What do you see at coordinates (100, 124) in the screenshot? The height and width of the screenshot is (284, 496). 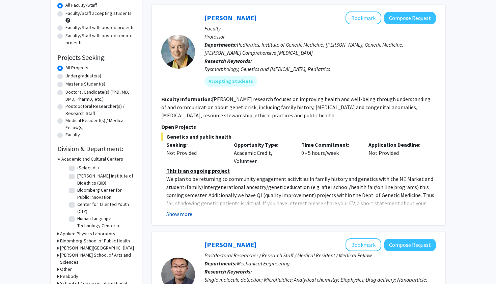 I see `label: Medical Resident(s) / Medical Fellow(s)` at bounding box center [100, 124].